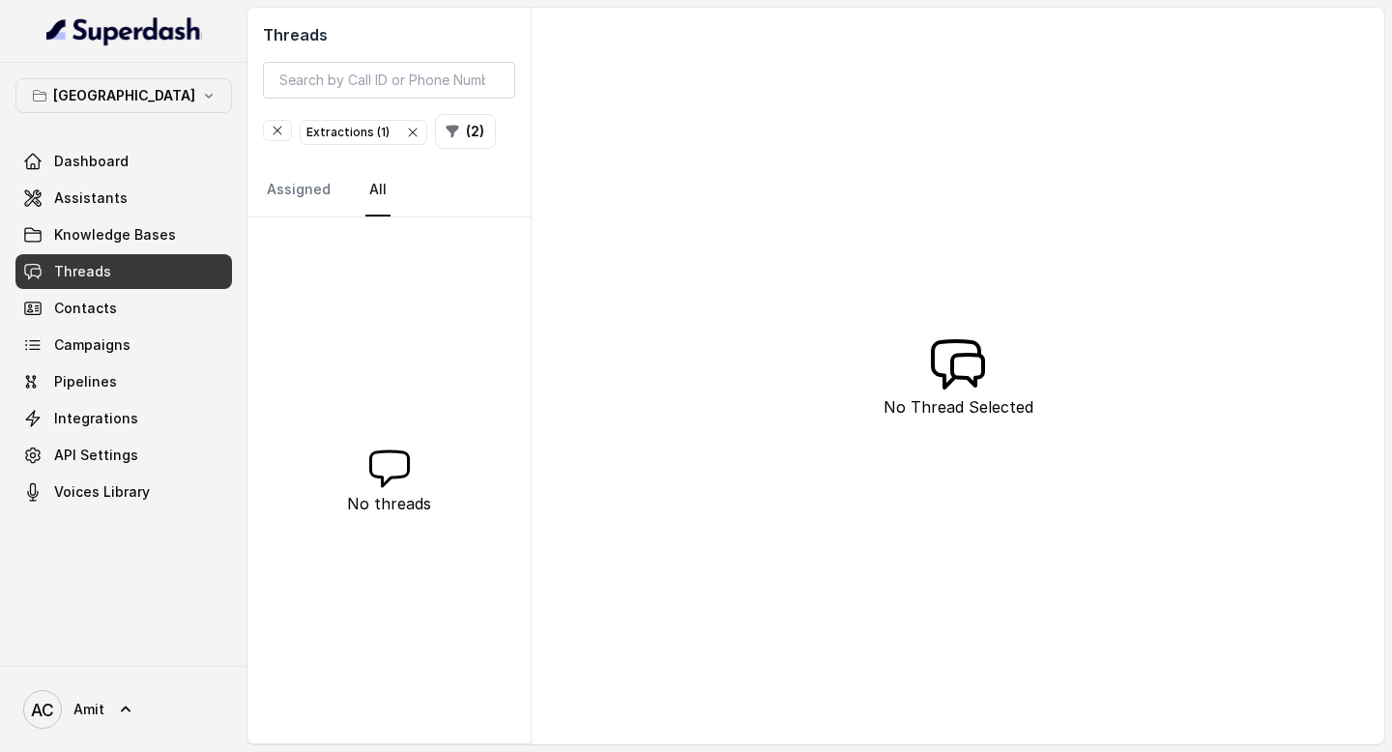 This screenshot has width=1392, height=752. What do you see at coordinates (85, 308) in the screenshot?
I see `span: Contacts` at bounding box center [85, 308].